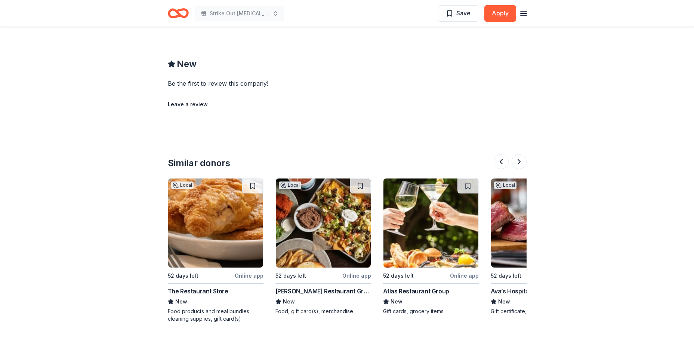 The height and width of the screenshot is (357, 694). I want to click on button: Apply, so click(500, 13).